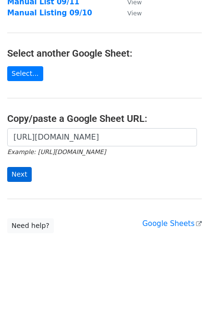 The height and width of the screenshot is (310, 209). What do you see at coordinates (49, 13) in the screenshot?
I see `a: Manual Listing 09/10` at bounding box center [49, 13].